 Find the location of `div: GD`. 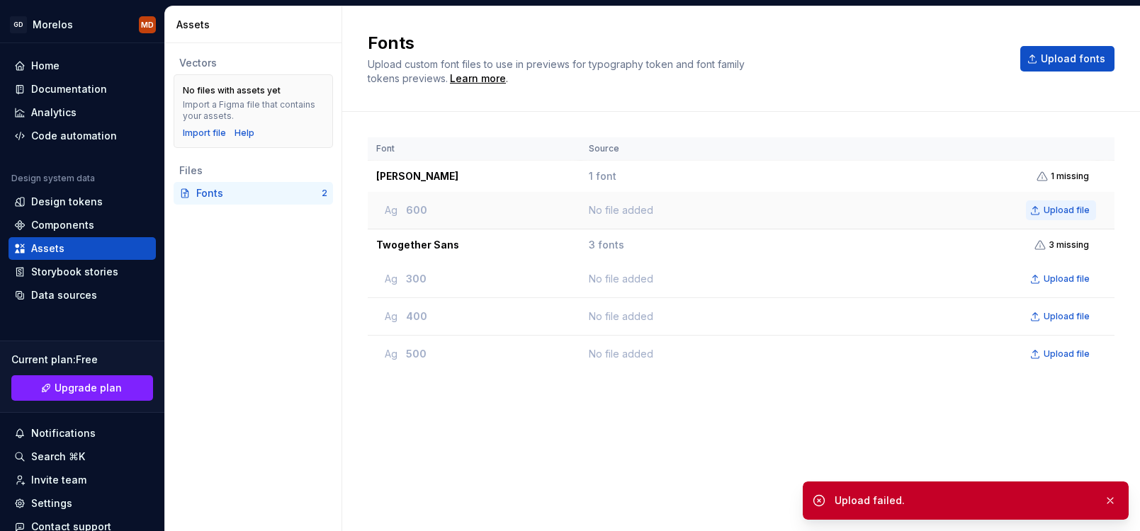

div: GD is located at coordinates (18, 25).